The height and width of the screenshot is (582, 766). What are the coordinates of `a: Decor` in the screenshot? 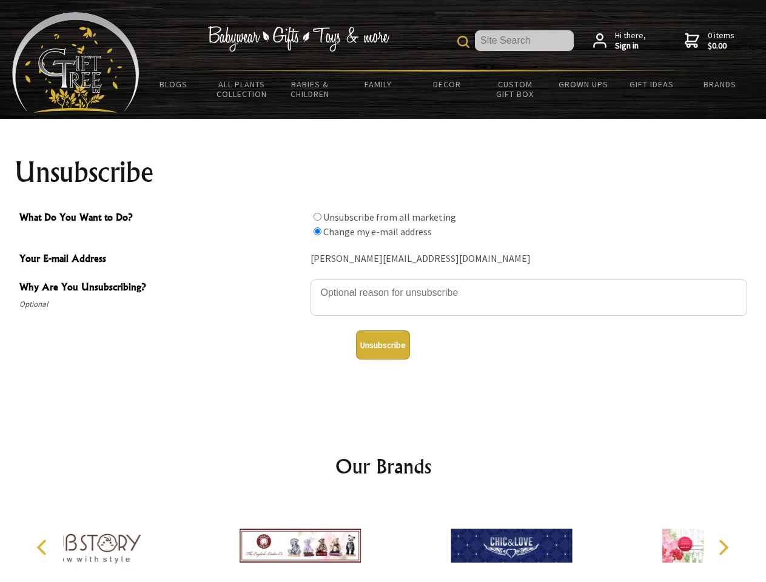 It's located at (446, 84).